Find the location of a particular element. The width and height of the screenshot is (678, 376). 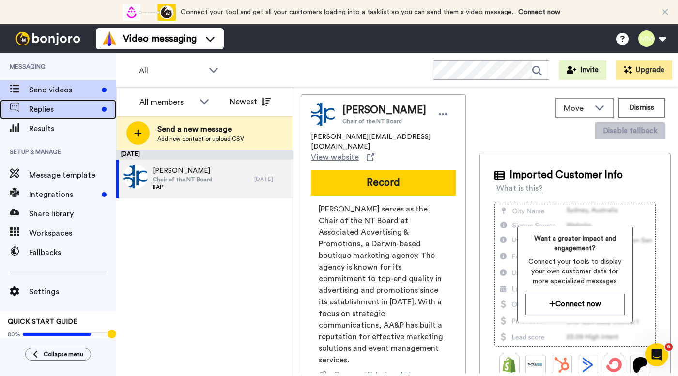

span: Send a new message is located at coordinates (201, 129).